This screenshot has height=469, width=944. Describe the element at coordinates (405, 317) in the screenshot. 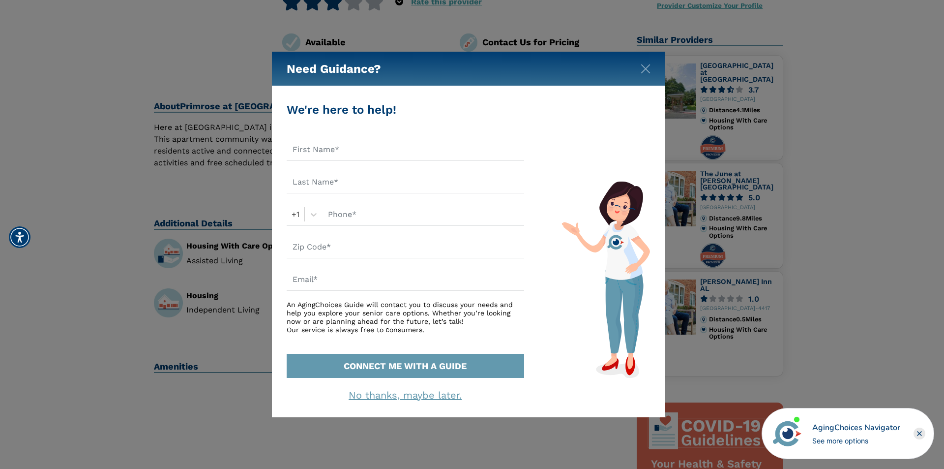

I see `div: An AgingChoices Guide will contact you to discuss your needs and help you explore your senior car...` at that location.